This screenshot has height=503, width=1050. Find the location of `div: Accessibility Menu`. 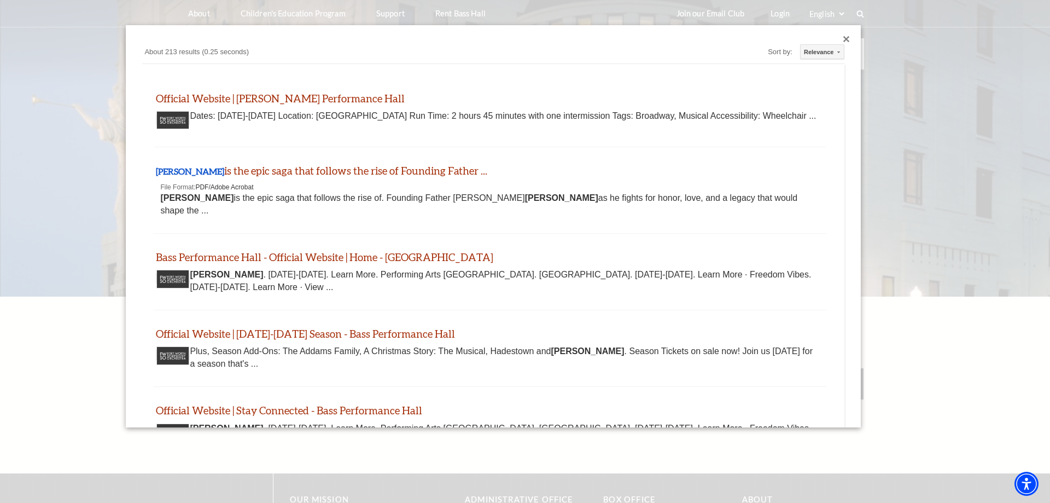

div: Accessibility Menu is located at coordinates (1027, 484).